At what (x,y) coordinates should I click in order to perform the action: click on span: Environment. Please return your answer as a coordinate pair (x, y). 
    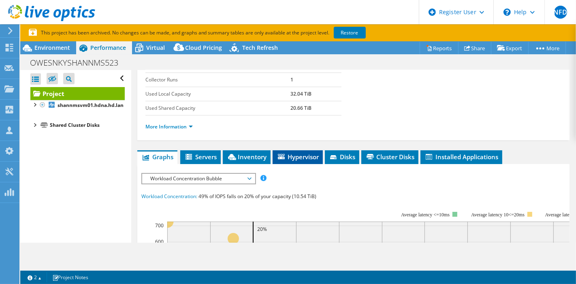
    Looking at the image, I should click on (52, 47).